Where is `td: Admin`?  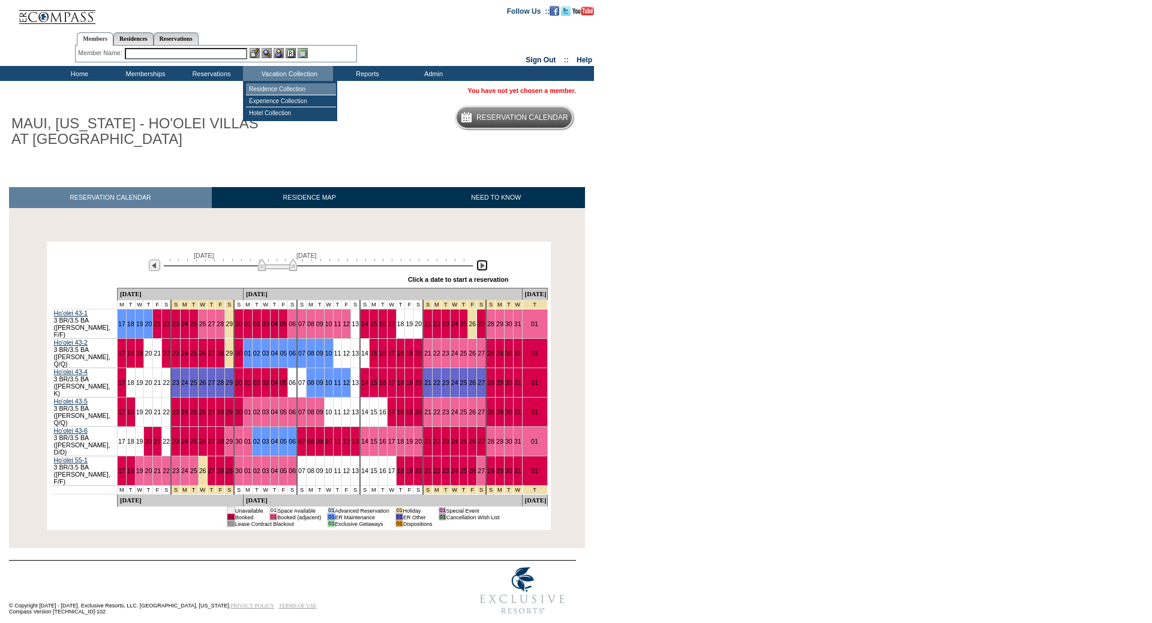
td: Admin is located at coordinates (432, 73).